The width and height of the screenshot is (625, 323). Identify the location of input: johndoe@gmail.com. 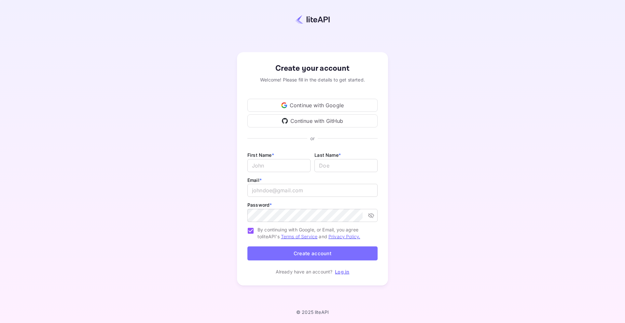
(312, 190).